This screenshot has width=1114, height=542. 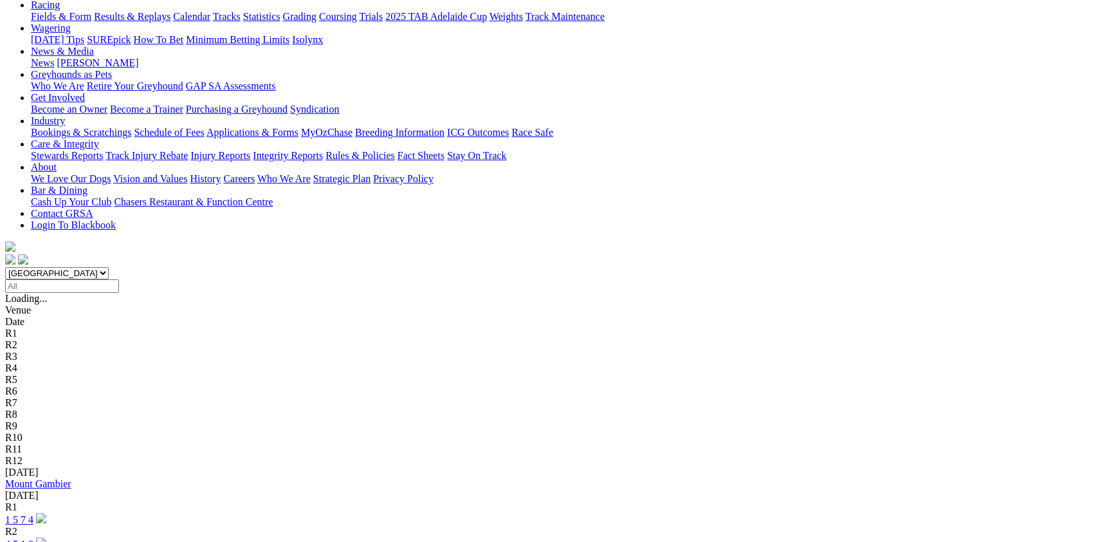 I want to click on a: Applications & Forms, so click(x=252, y=132).